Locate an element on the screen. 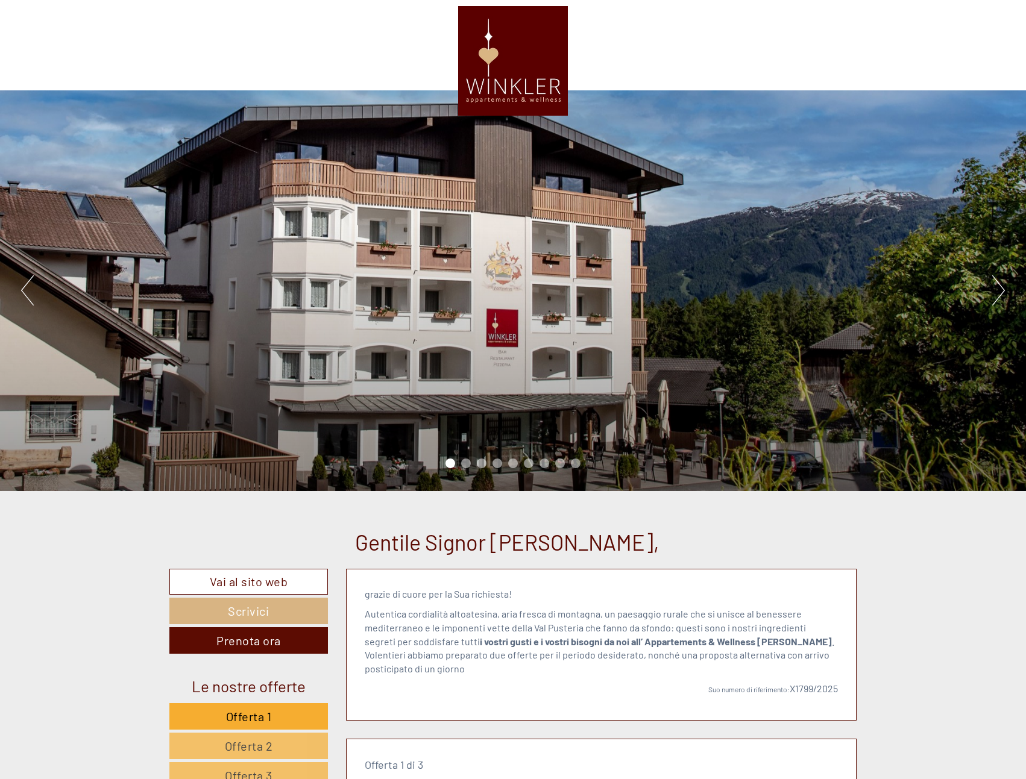 Image resolution: width=1026 pixels, height=779 pixels. div: Le nostre offerte is located at coordinates (248, 686).